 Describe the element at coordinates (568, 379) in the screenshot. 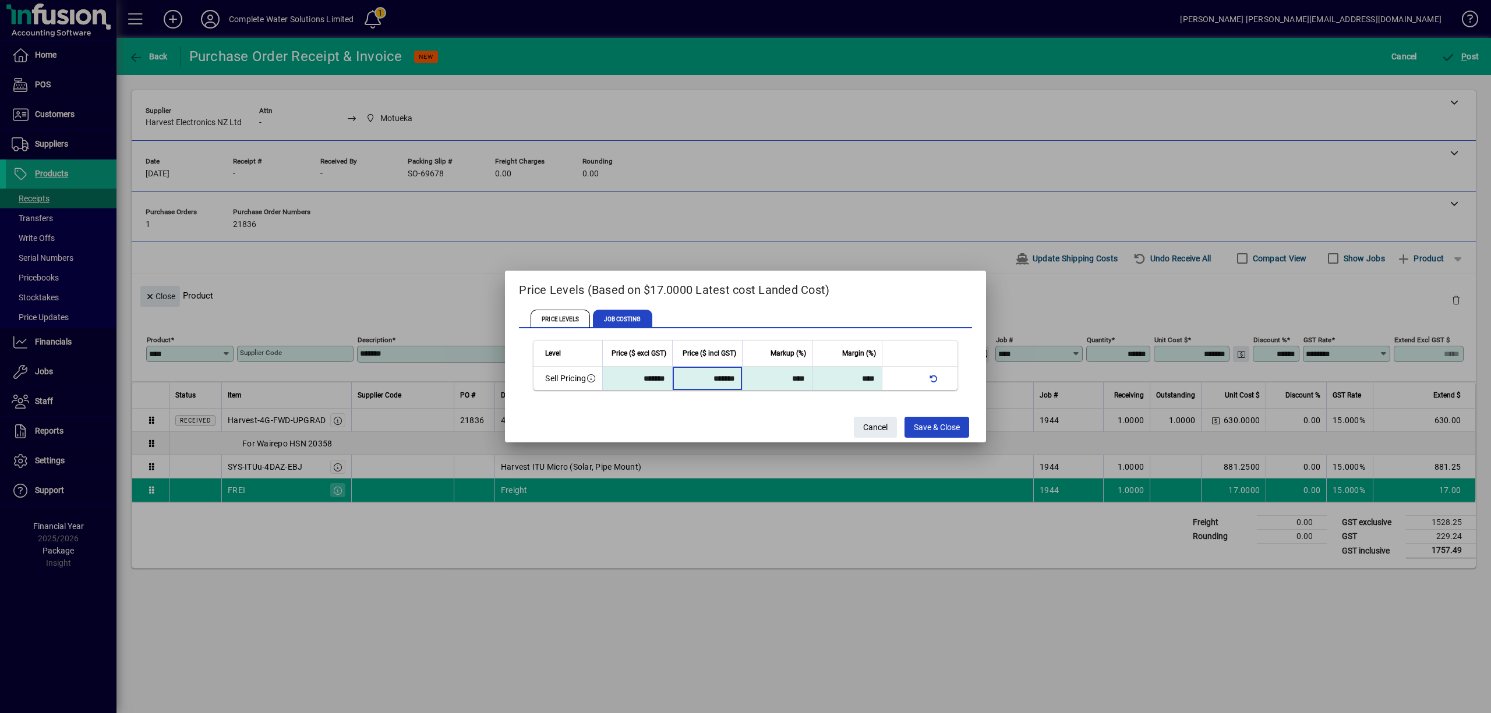

I see `td: Sell Pricing` at that location.